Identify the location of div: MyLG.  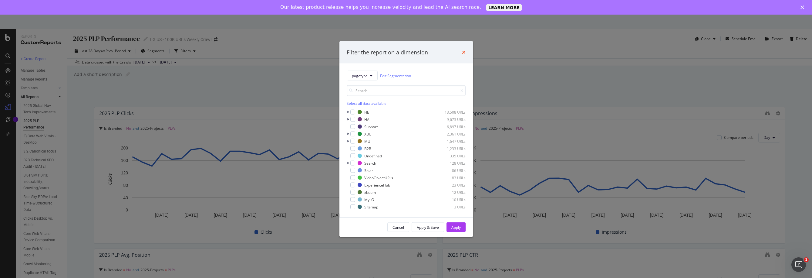
(369, 199).